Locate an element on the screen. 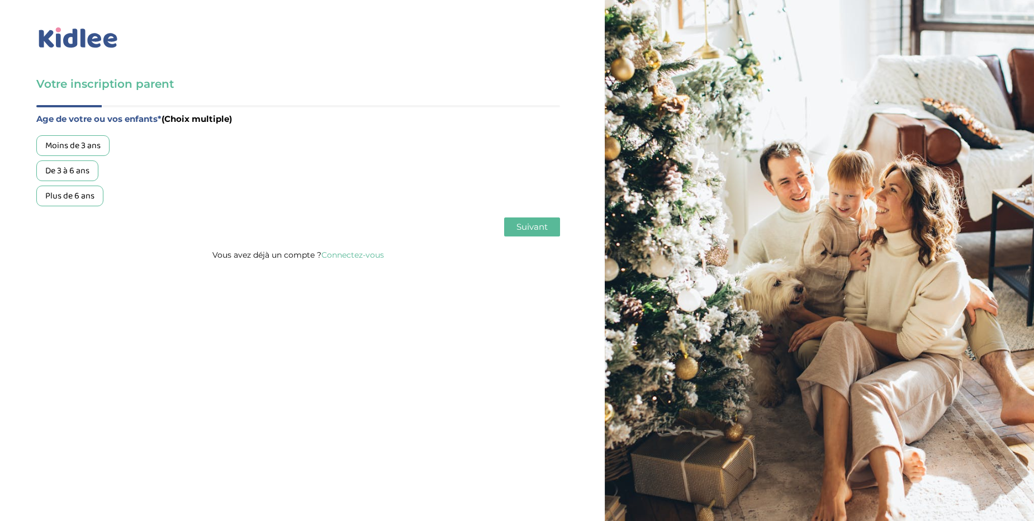  div: Moins de 3 ans is located at coordinates (73, 145).